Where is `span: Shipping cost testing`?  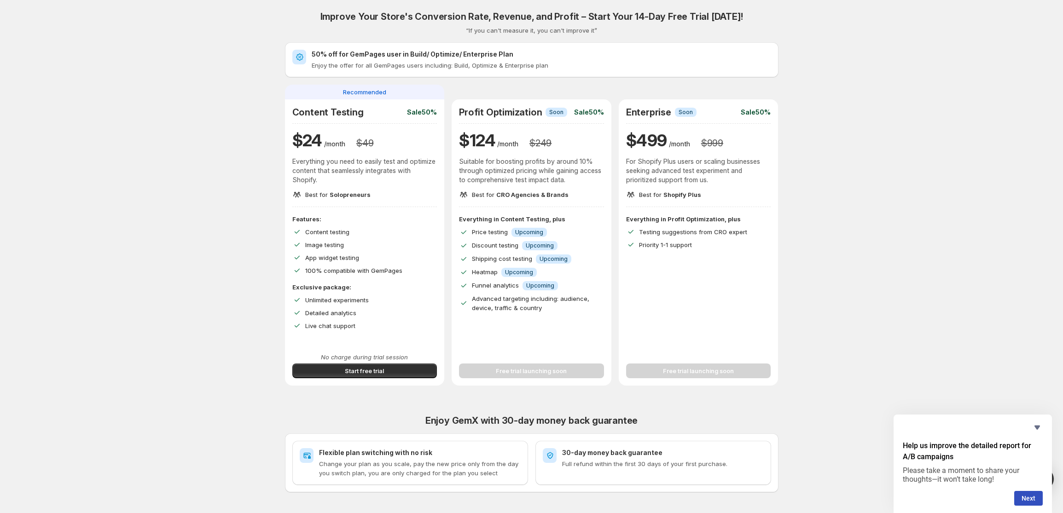
span: Shipping cost testing is located at coordinates (502, 259).